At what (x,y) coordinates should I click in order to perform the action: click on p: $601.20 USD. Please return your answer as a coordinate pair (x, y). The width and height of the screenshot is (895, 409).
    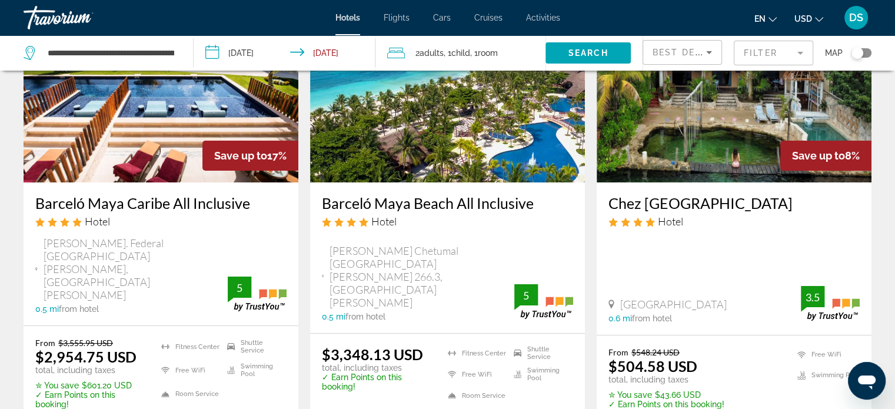
    Looking at the image, I should click on (91, 385).